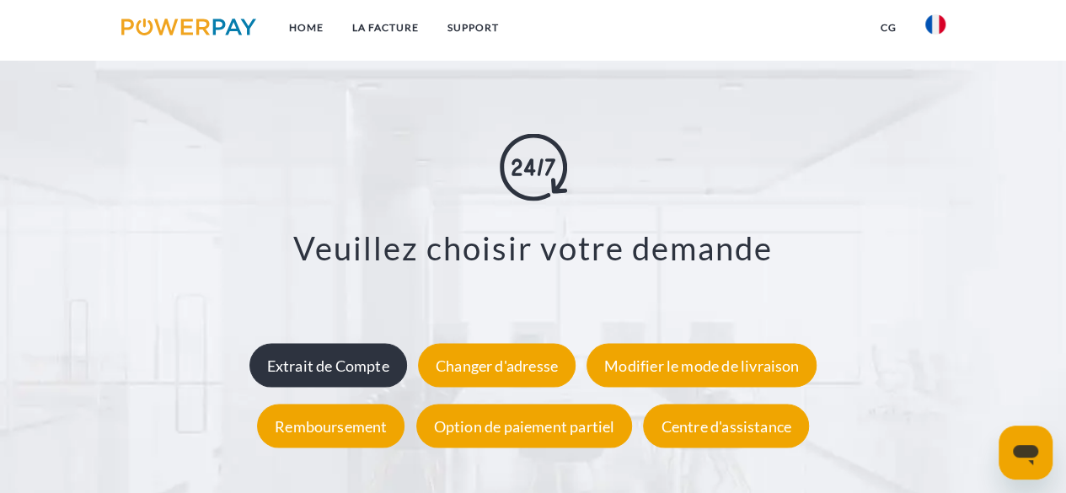 The height and width of the screenshot is (493, 1066). I want to click on div: Remboursement, so click(330, 426).